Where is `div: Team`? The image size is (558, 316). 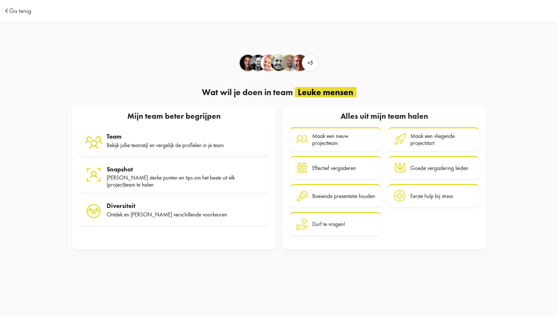 div: Team is located at coordinates (185, 137).